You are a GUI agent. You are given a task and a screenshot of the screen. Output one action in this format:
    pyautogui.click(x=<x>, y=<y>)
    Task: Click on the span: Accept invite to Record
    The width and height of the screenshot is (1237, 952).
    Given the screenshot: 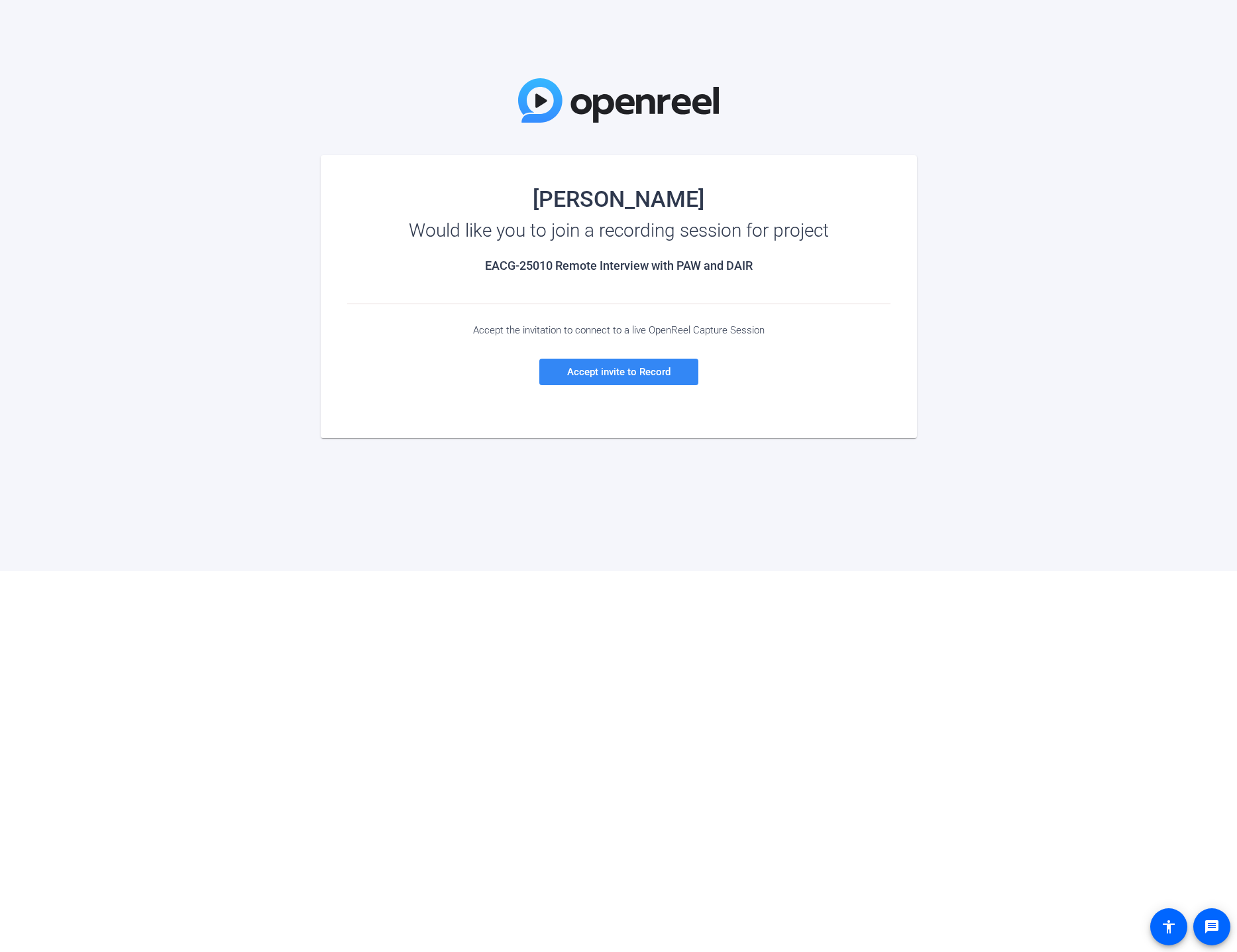 What is the action you would take?
    pyautogui.click(x=619, y=372)
    